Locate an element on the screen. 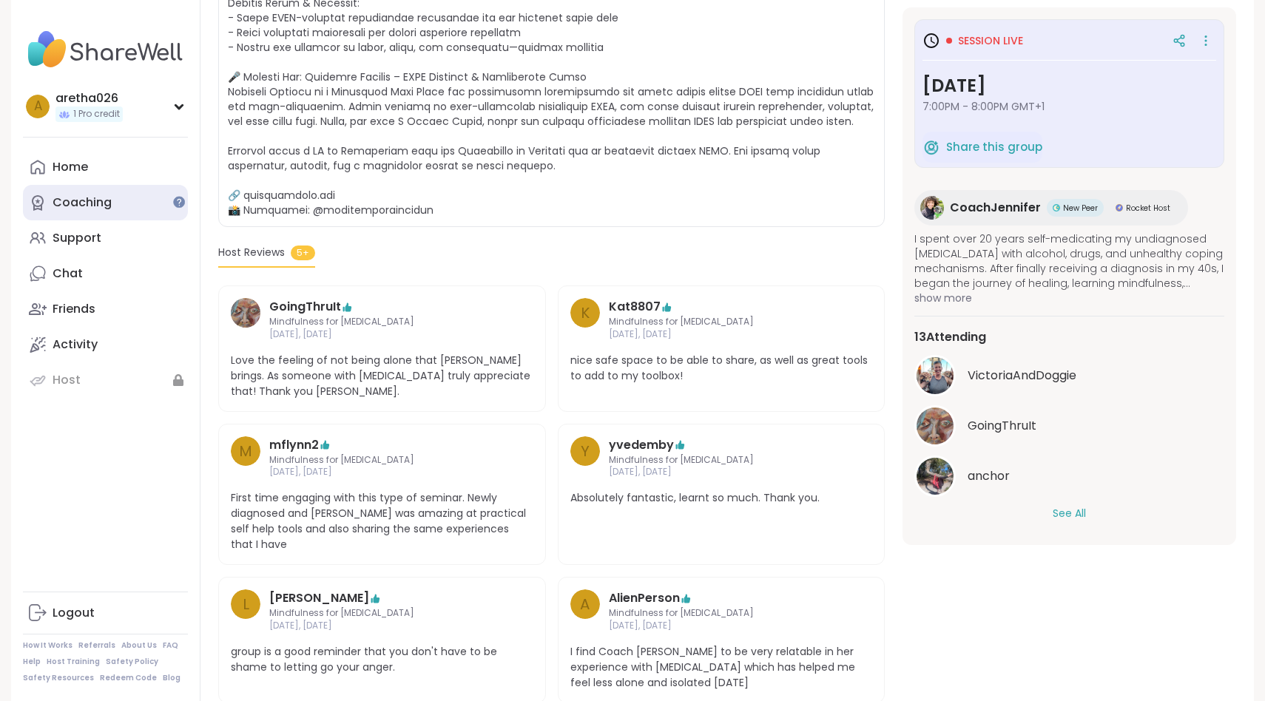 This screenshot has width=1265, height=701. div: Friends is located at coordinates (74, 309).